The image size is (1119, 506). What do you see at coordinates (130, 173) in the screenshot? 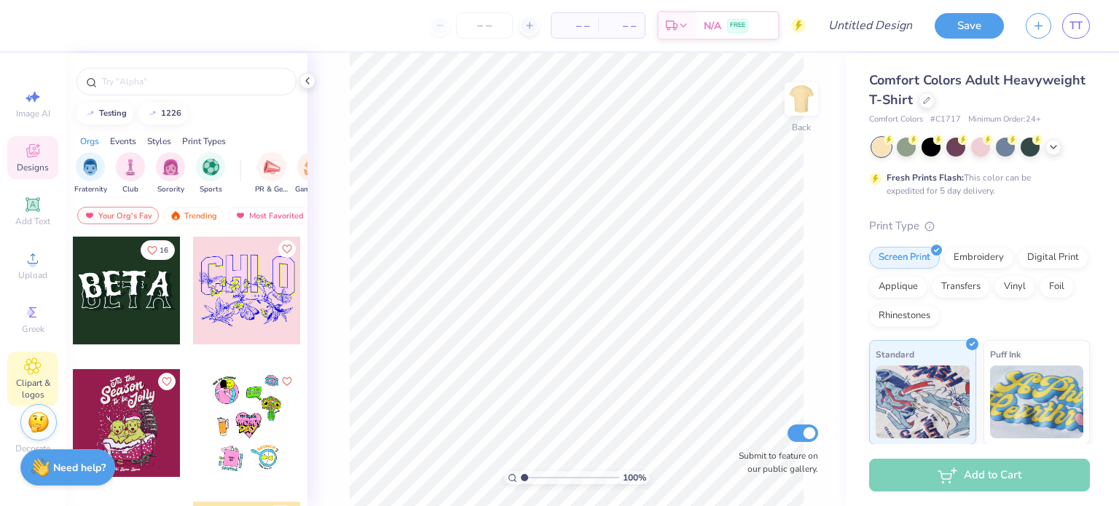
I see `div: filter for Club` at bounding box center [130, 173].